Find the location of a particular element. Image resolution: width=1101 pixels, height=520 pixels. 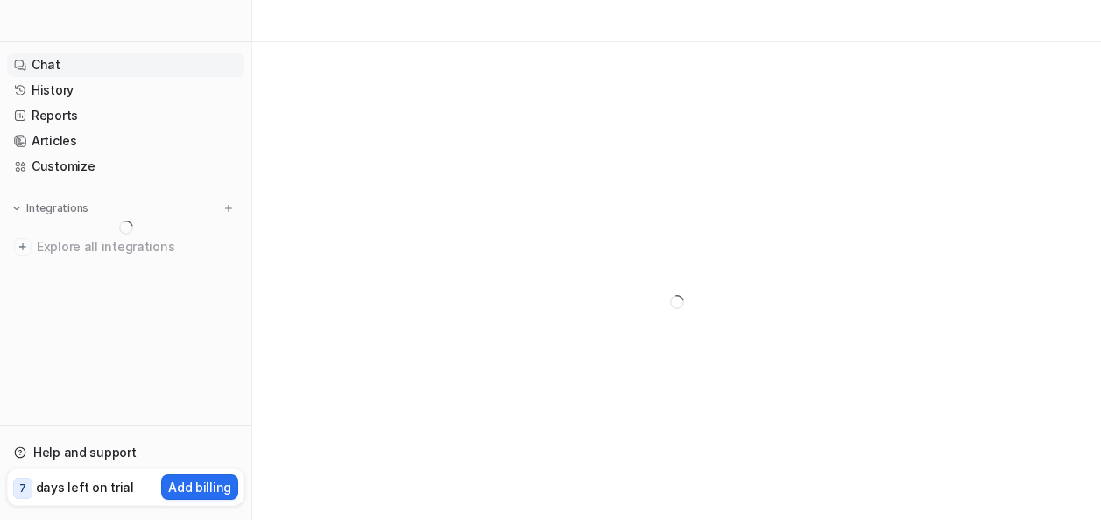

a: History is located at coordinates (125, 90).